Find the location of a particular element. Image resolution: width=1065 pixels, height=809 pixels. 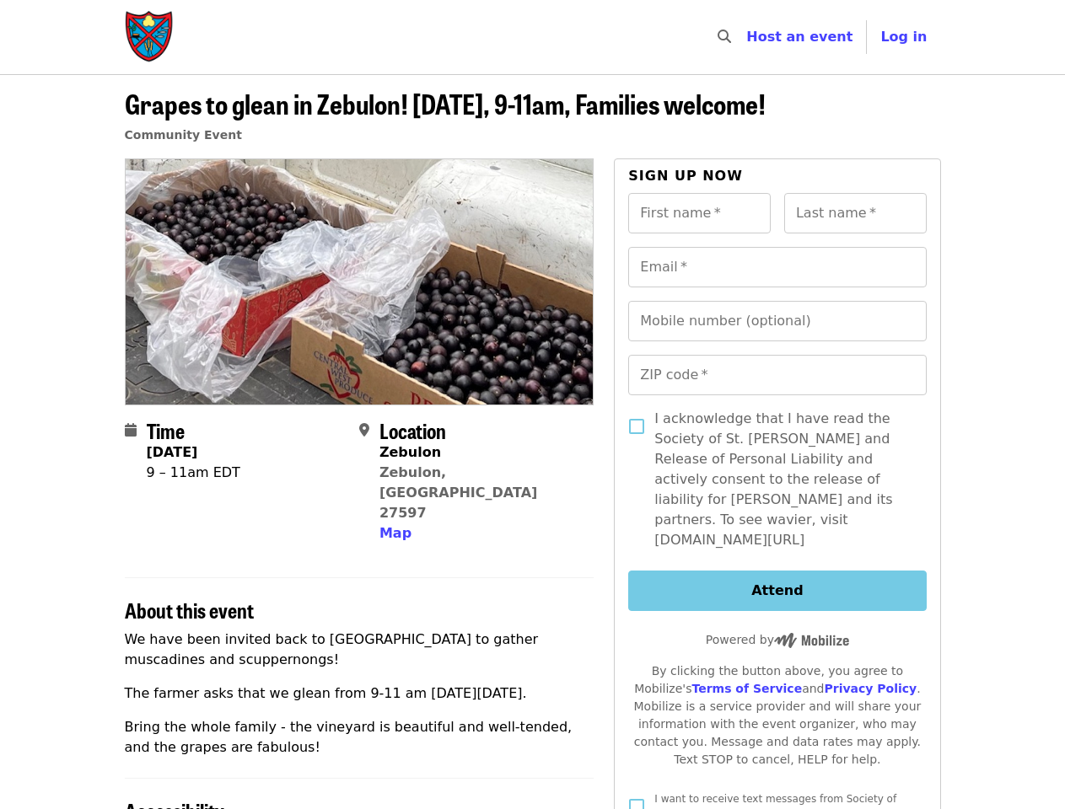

a: Community Event is located at coordinates (183, 135).